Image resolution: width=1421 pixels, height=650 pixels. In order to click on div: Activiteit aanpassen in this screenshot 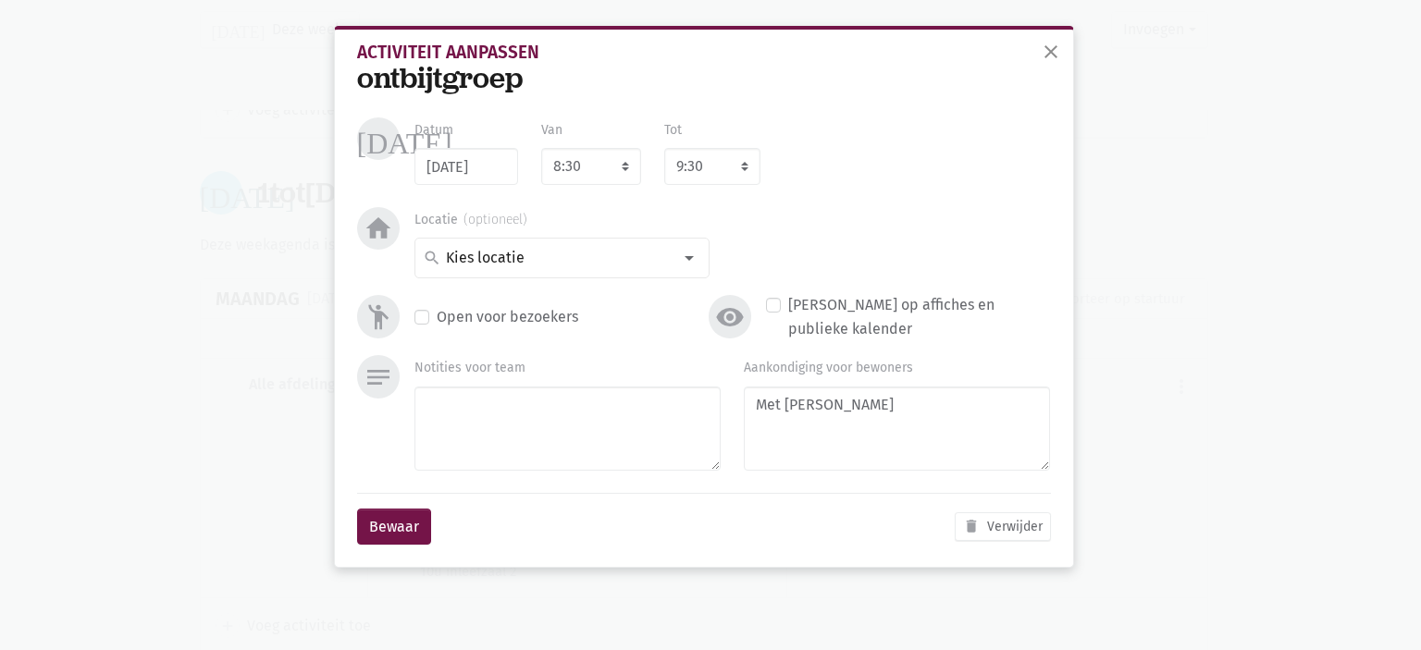, I will do `click(704, 53)`.